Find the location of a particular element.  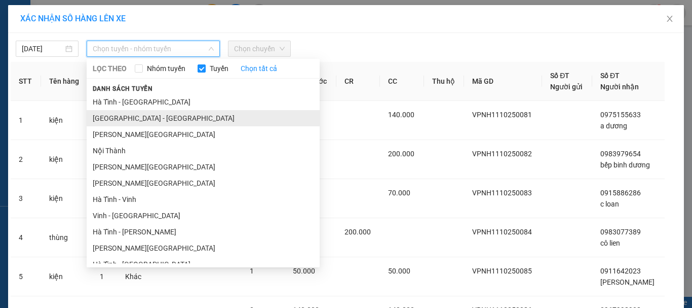

th: Thu hộ is located at coordinates (444, 81).